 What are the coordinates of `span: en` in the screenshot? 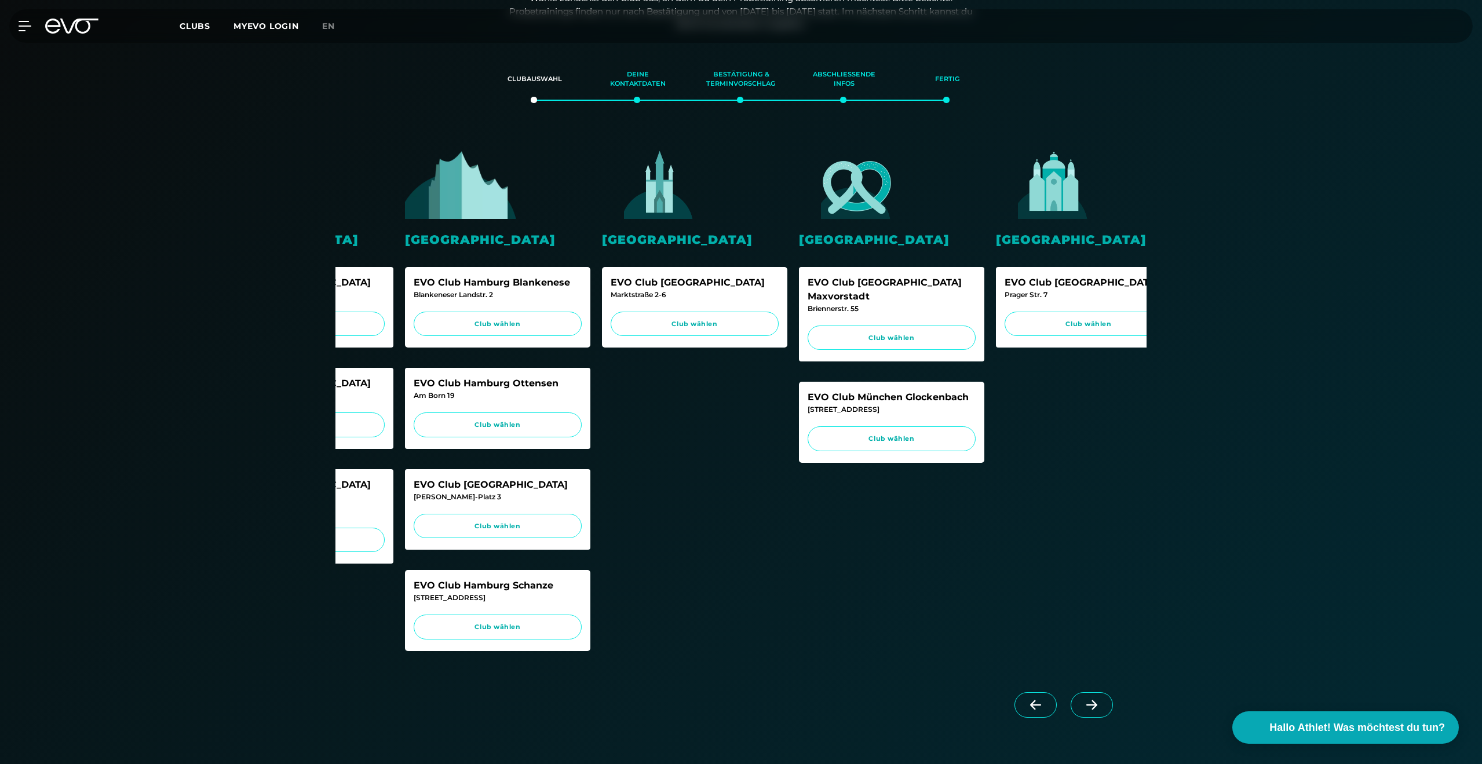 It's located at (329, 26).